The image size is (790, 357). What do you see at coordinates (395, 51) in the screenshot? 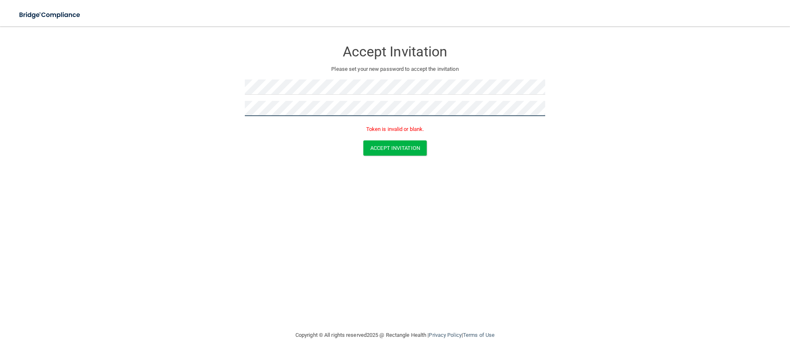
I see `h3: Accept Invitation` at bounding box center [395, 51].